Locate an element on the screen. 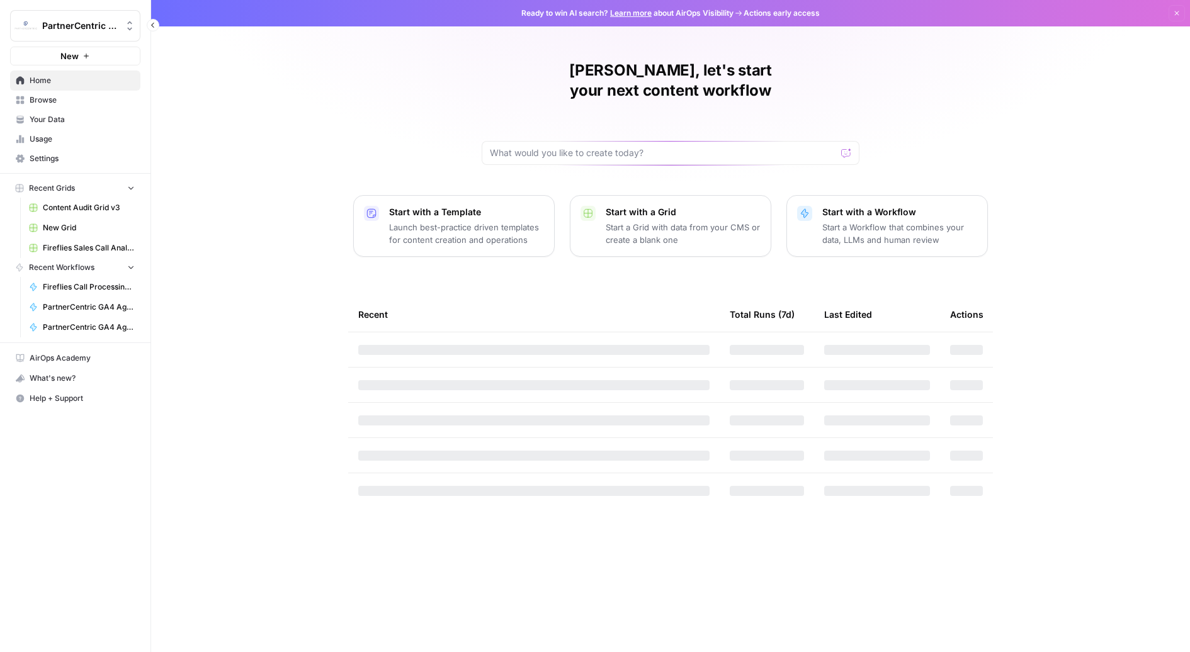 The image size is (1190, 652). p: Launch best-practice driven templates for content creation and operations is located at coordinates (466, 234).